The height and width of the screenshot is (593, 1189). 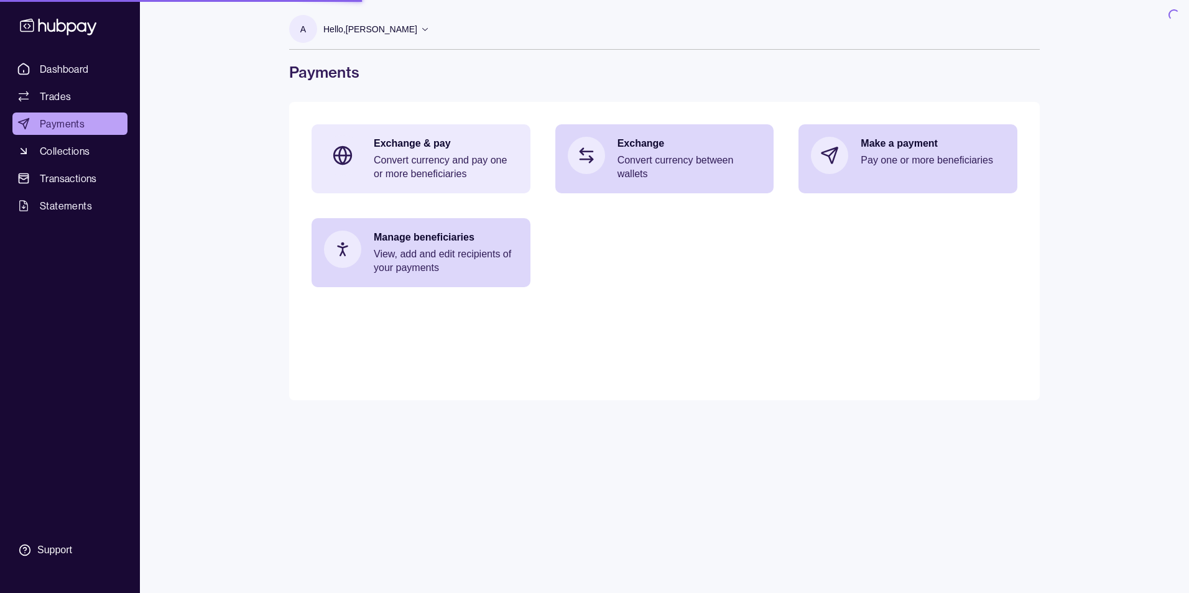 What do you see at coordinates (690, 167) in the screenshot?
I see `p: Convert currency between wallets` at bounding box center [690, 167].